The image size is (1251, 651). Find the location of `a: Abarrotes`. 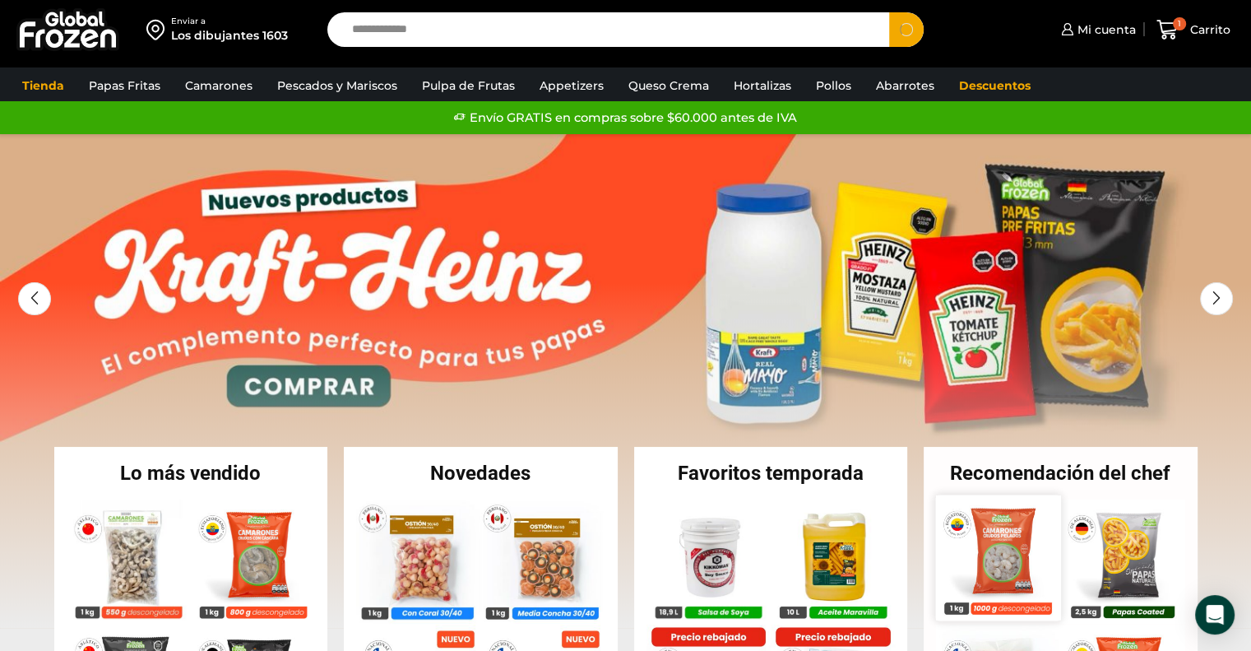

a: Abarrotes is located at coordinates (905, 86).